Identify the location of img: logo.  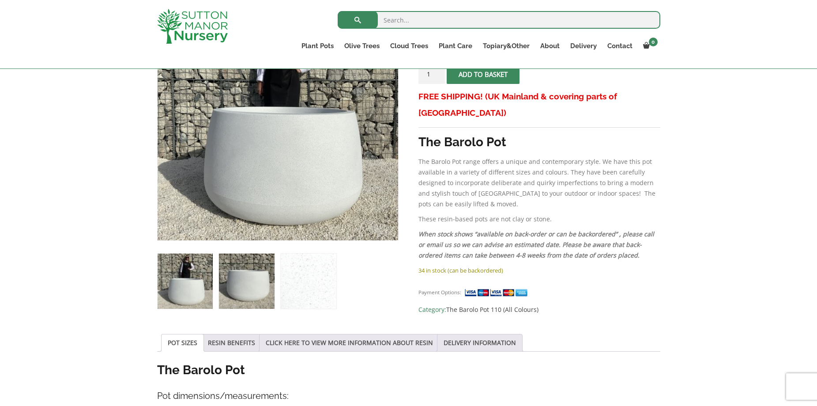
(193, 26).